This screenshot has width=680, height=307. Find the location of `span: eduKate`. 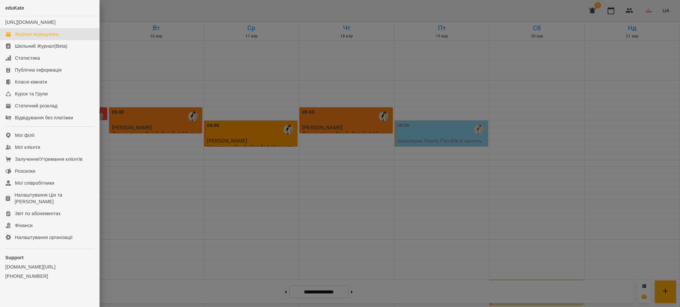

span: eduKate is located at coordinates (15, 8).